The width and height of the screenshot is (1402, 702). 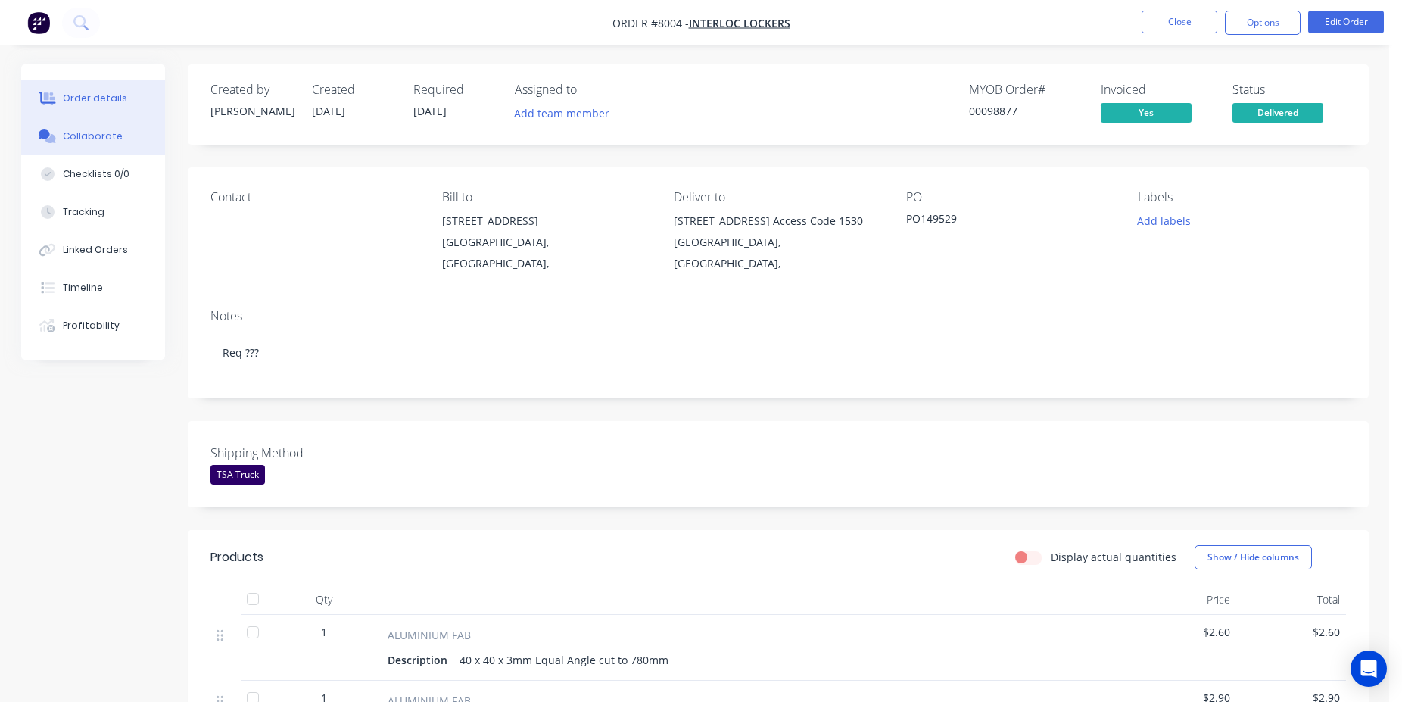 What do you see at coordinates (93, 136) in the screenshot?
I see `button: Collaborate` at bounding box center [93, 136].